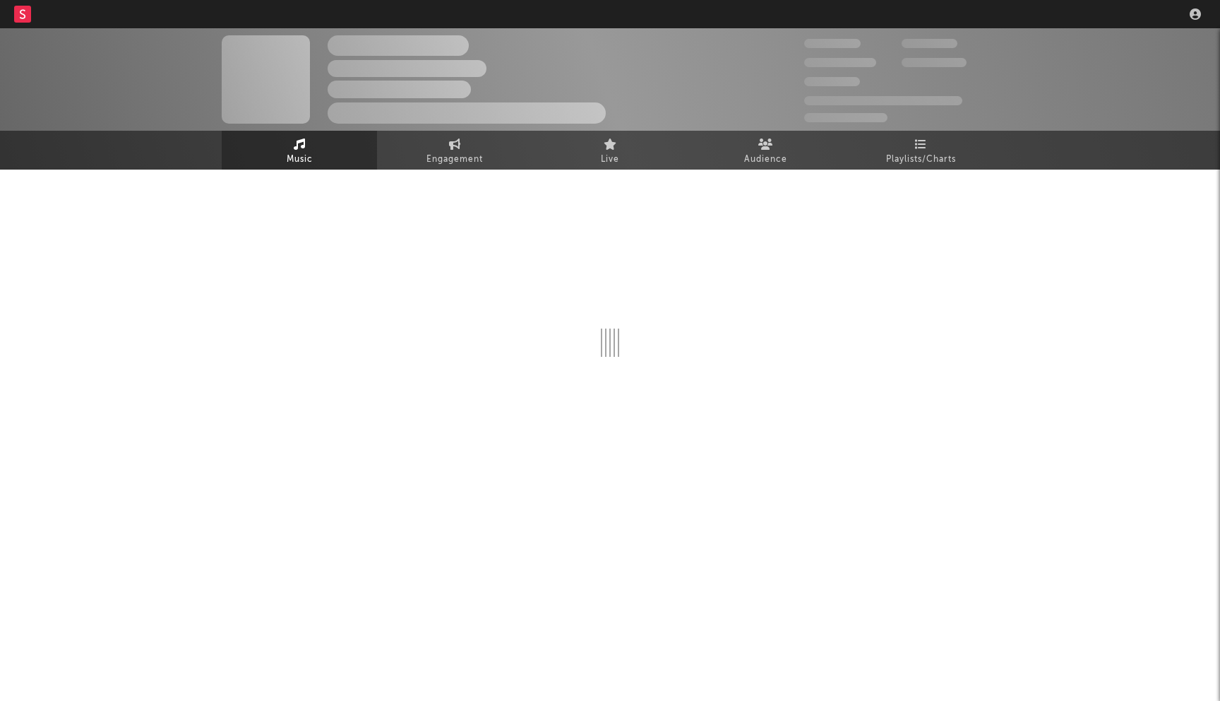 The height and width of the screenshot is (701, 1220). I want to click on span: Engagement, so click(455, 160).